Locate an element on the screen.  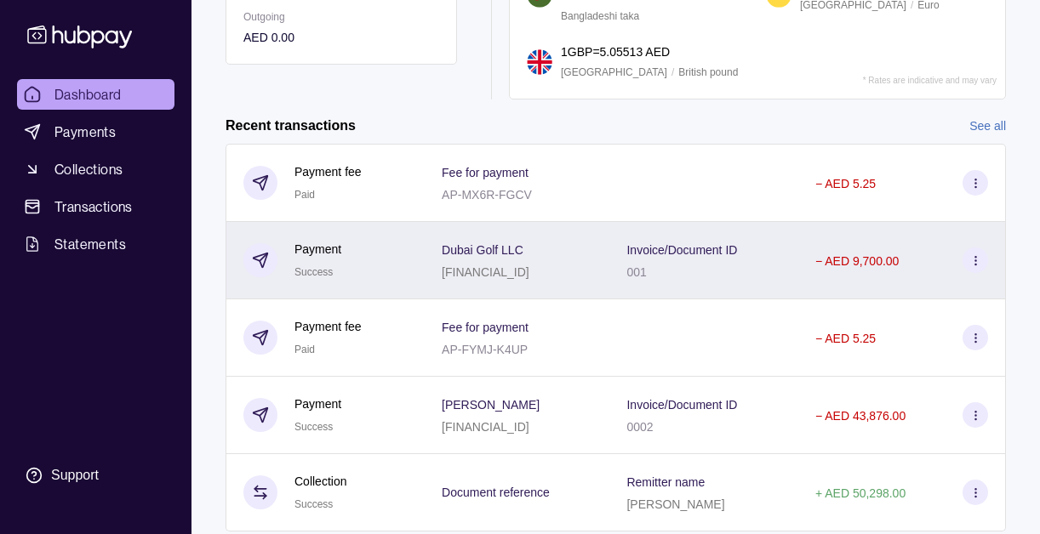
p: * Rates are indicative and may vary is located at coordinates (929, 80).